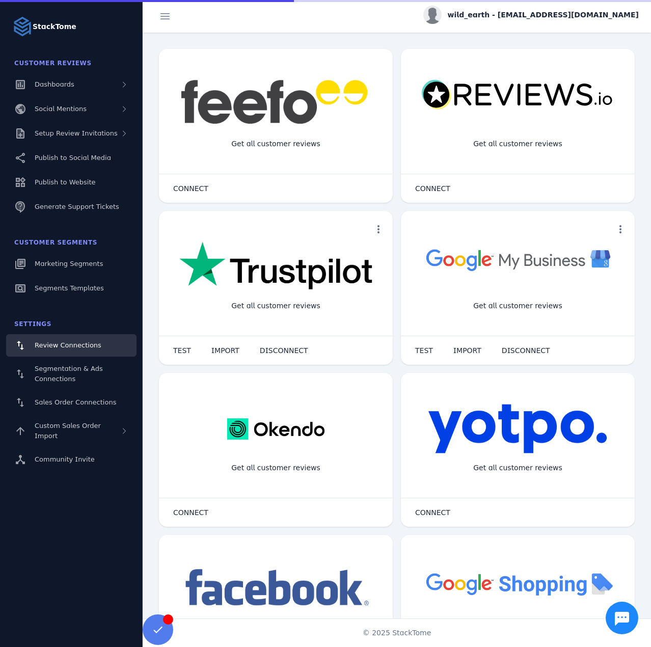 The image size is (651, 647). Describe the element at coordinates (71, 288) in the screenshot. I see `a: Segments Templates` at that location.